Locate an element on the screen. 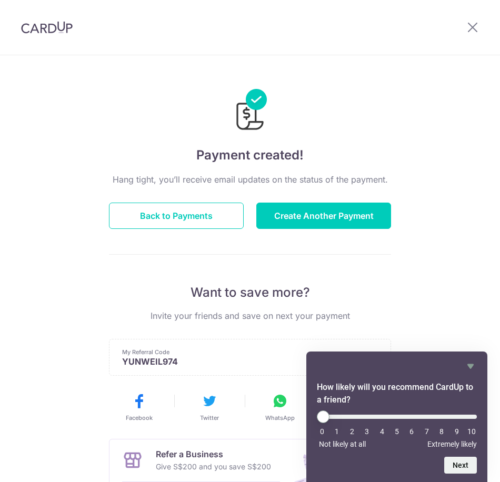  li: 5 is located at coordinates (397, 431).